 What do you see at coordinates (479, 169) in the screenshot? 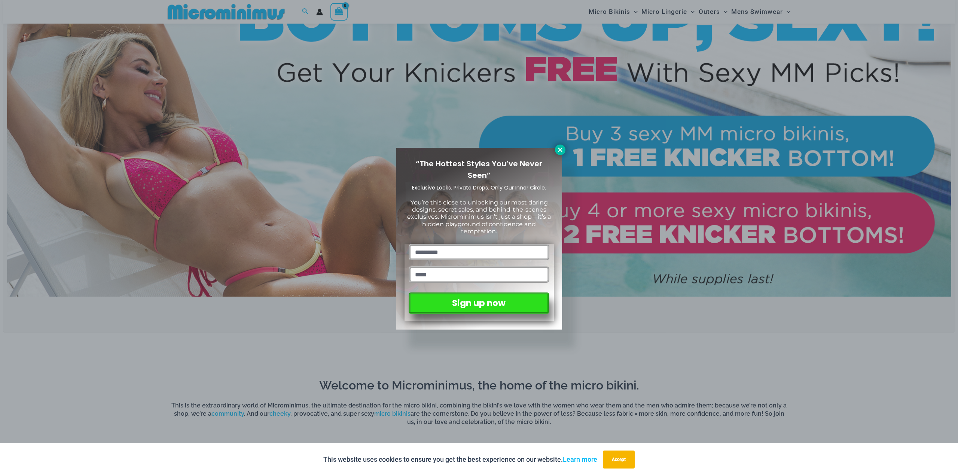
I see `span: “The Hottest Styles You’ve Never Seen”` at bounding box center [479, 169].